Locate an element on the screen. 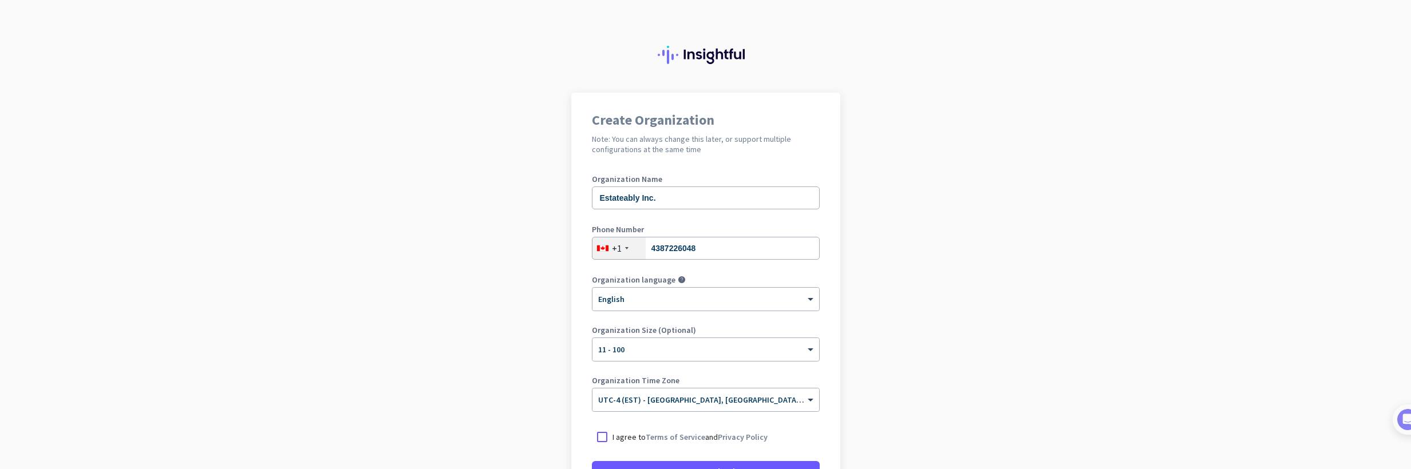 The height and width of the screenshot is (469, 1411). img: Insightful is located at coordinates (706, 55).